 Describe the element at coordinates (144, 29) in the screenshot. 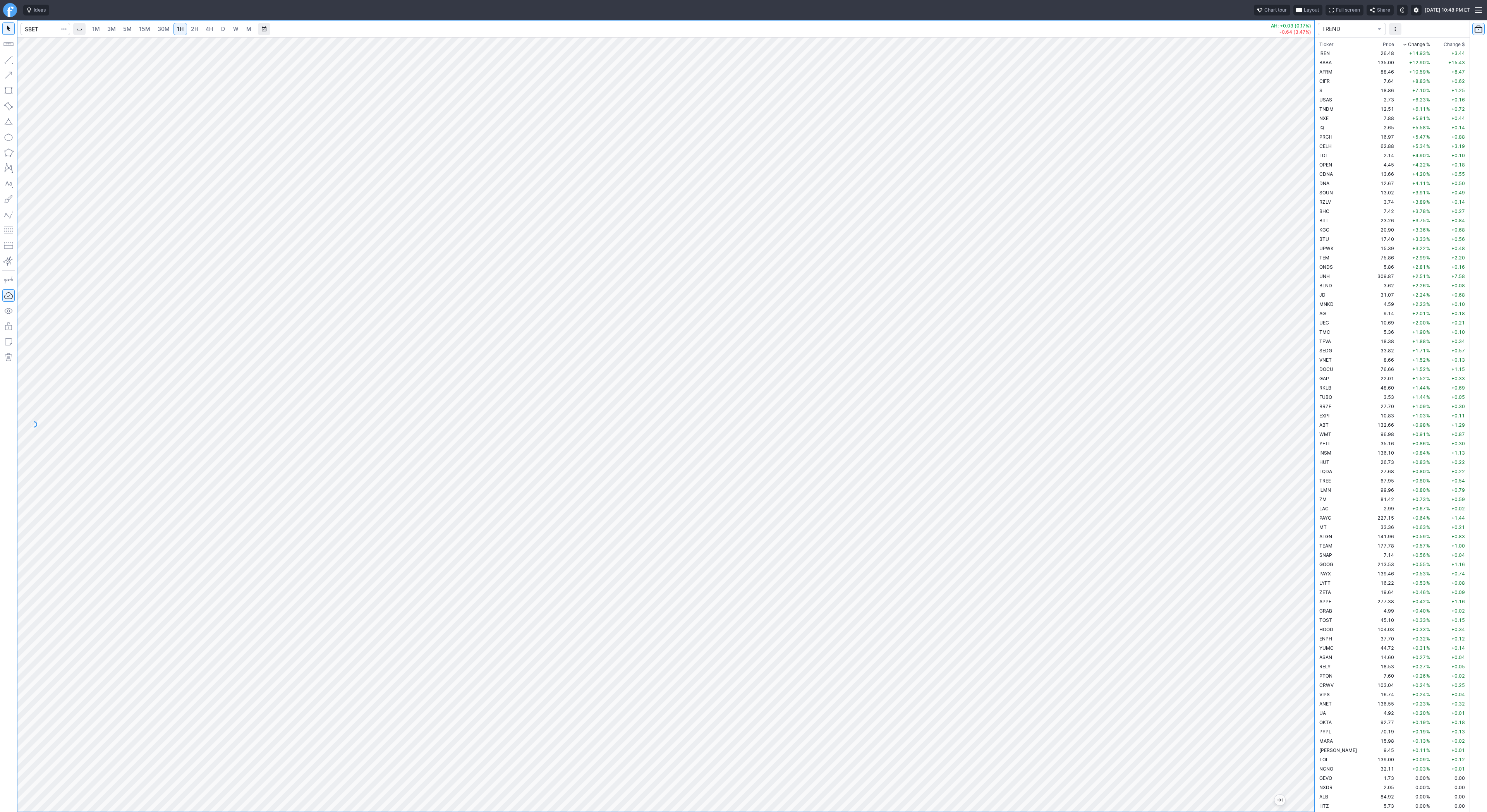

I see `a: 15M` at that location.